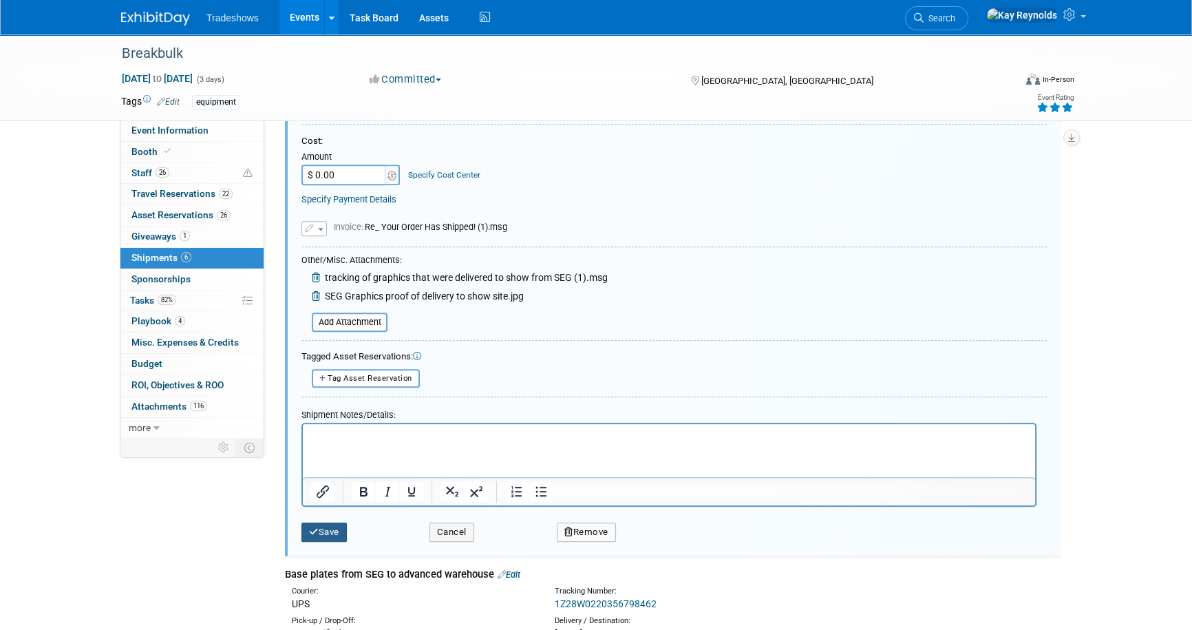 This screenshot has width=1192, height=630. Describe the element at coordinates (158, 321) in the screenshot. I see `span: Playbook` at that location.